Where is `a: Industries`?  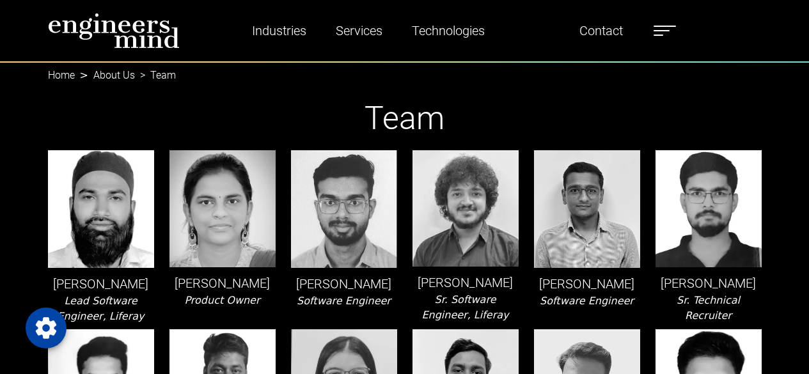
a: Industries is located at coordinates (279, 31).